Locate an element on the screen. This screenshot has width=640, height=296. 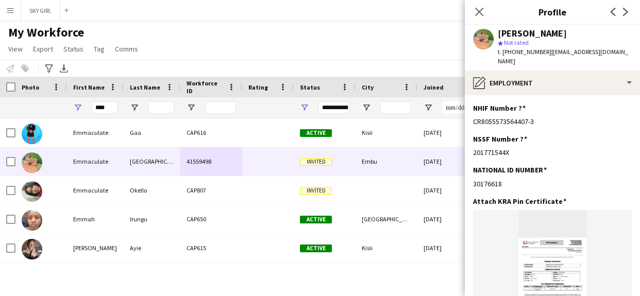
input: Last Name Filter Input is located at coordinates (161, 108).